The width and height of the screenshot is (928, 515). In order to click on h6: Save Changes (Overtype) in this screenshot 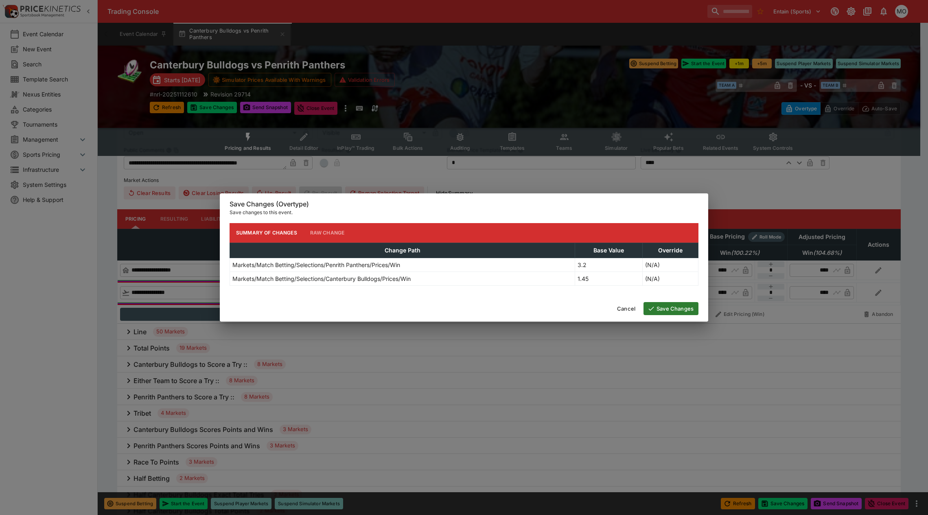, I will do `click(464, 204)`.